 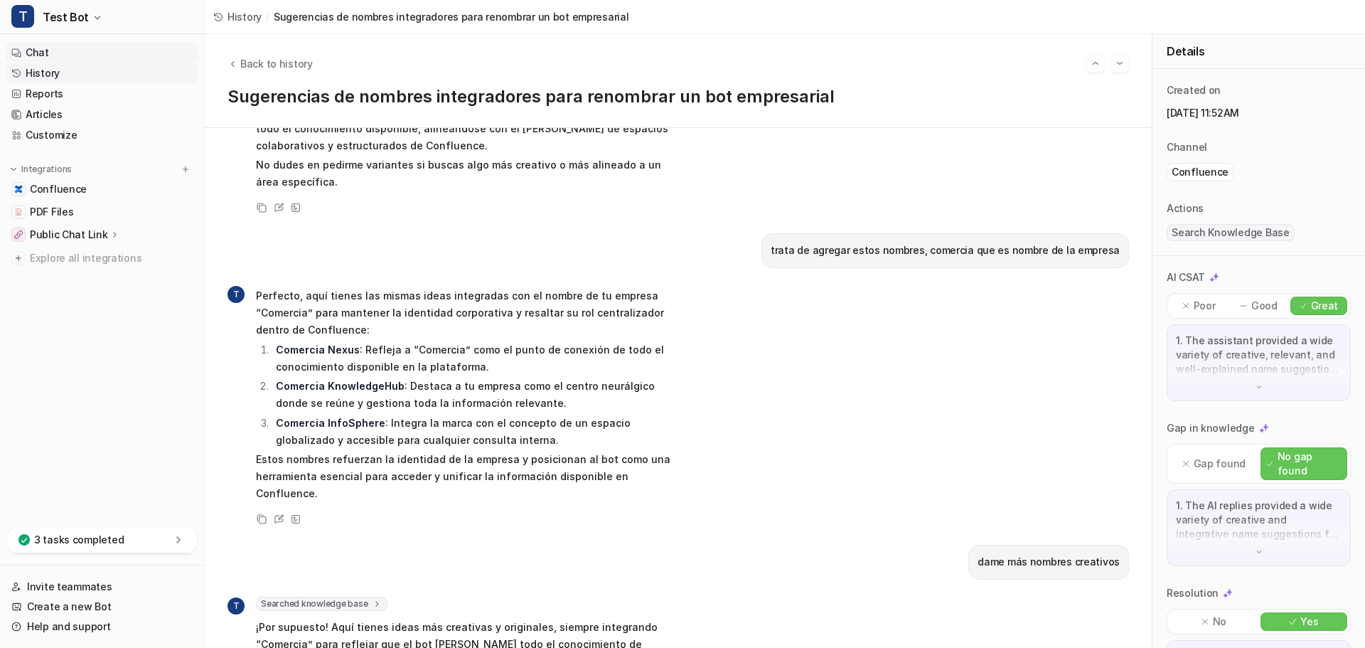 I want to click on p: Public Chat Link, so click(x=69, y=235).